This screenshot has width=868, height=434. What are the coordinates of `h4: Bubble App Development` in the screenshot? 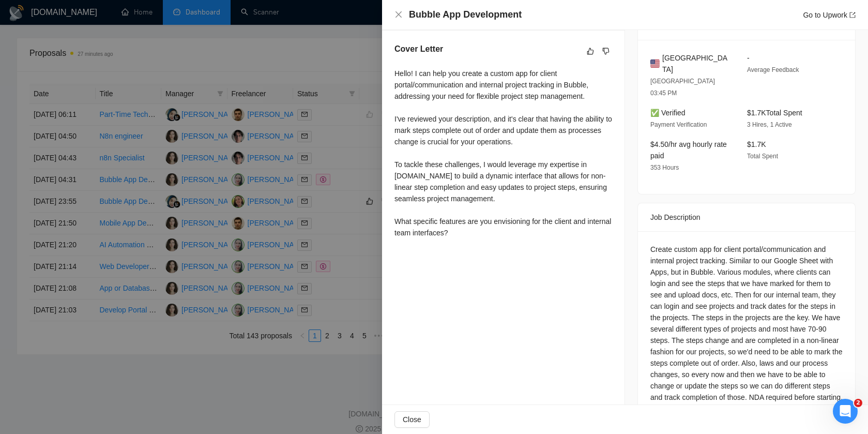 It's located at (465, 14).